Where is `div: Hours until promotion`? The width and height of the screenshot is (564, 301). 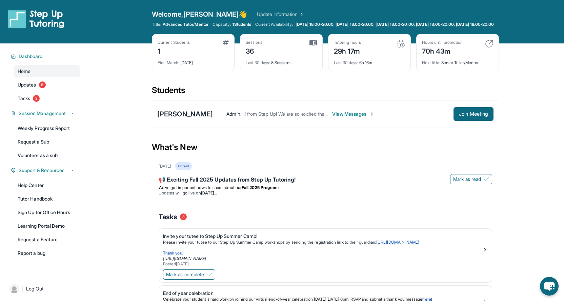 div: Hours until promotion is located at coordinates (442, 42).